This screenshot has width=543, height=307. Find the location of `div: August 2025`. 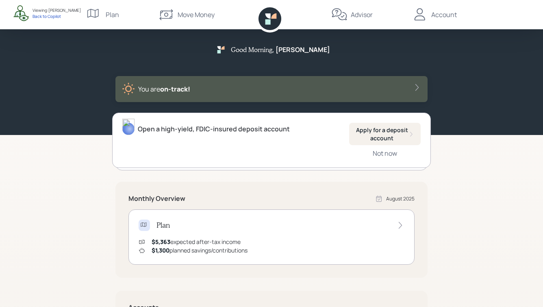

div: August 2025 is located at coordinates (400, 199).